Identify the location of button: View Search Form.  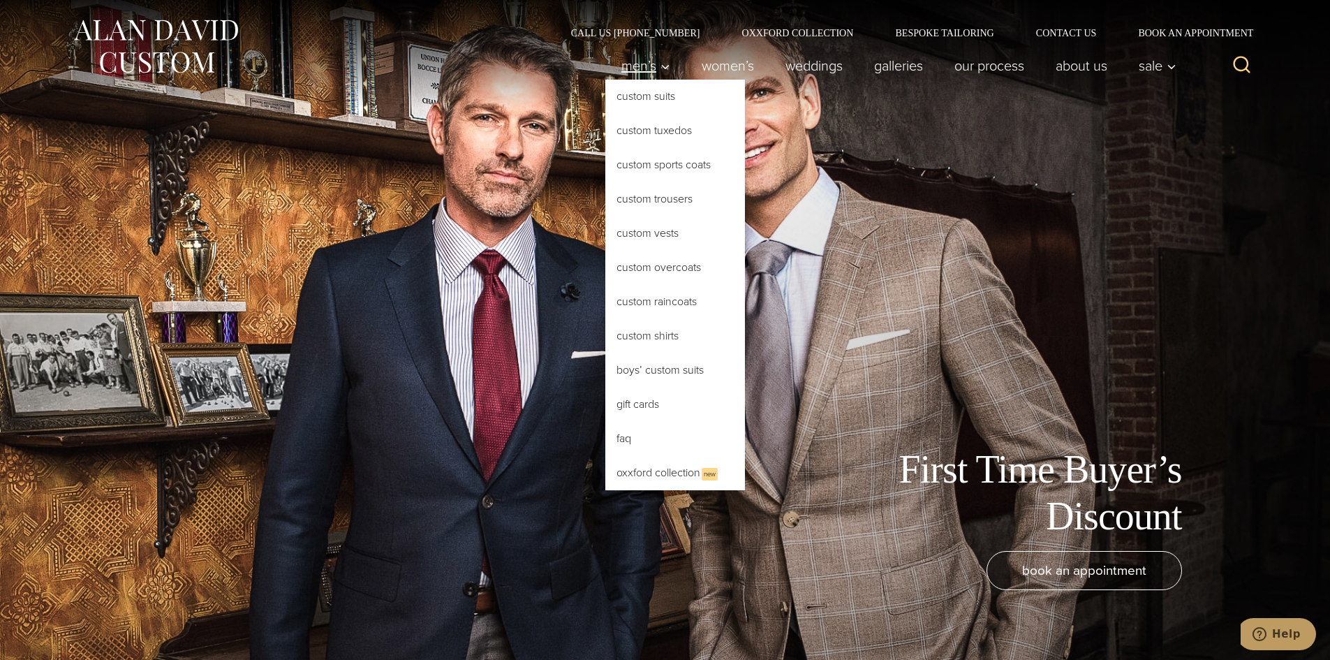
(1242, 66).